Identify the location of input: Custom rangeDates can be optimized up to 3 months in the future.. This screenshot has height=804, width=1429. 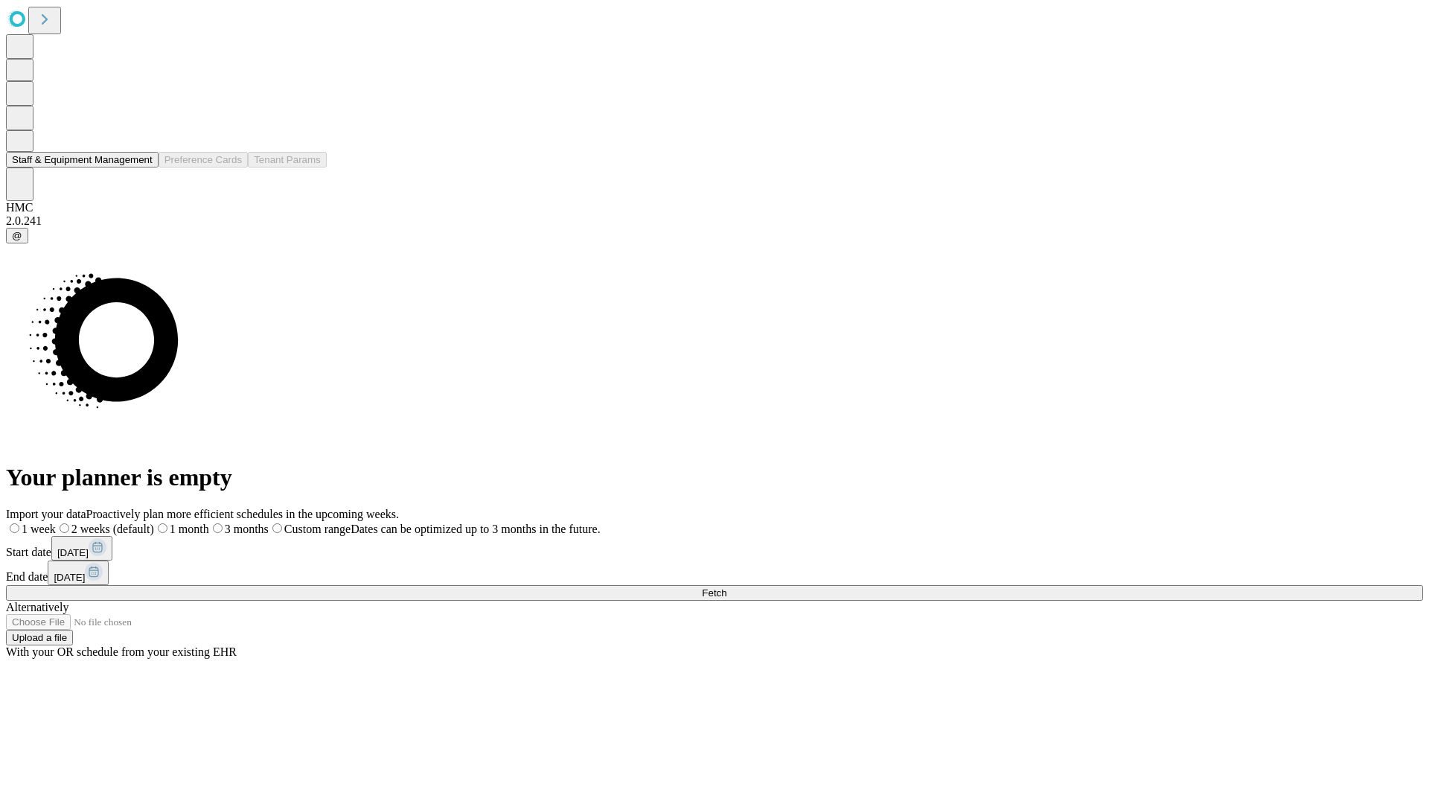
(277, 528).